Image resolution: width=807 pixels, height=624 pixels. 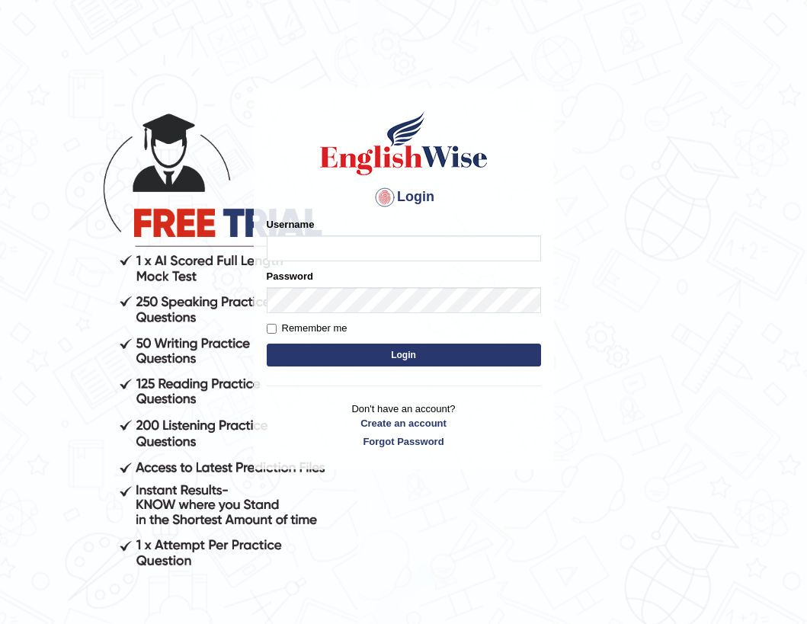 I want to click on label: Username, so click(x=290, y=224).